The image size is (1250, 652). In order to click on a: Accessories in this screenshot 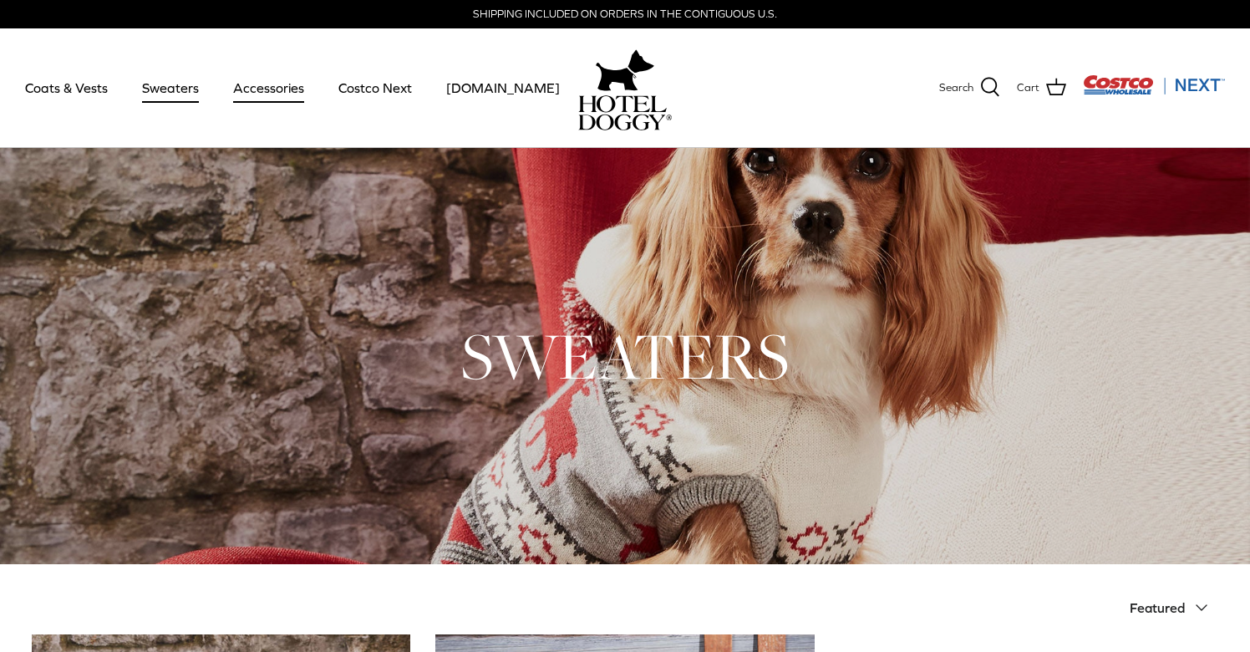, I will do `click(268, 88)`.